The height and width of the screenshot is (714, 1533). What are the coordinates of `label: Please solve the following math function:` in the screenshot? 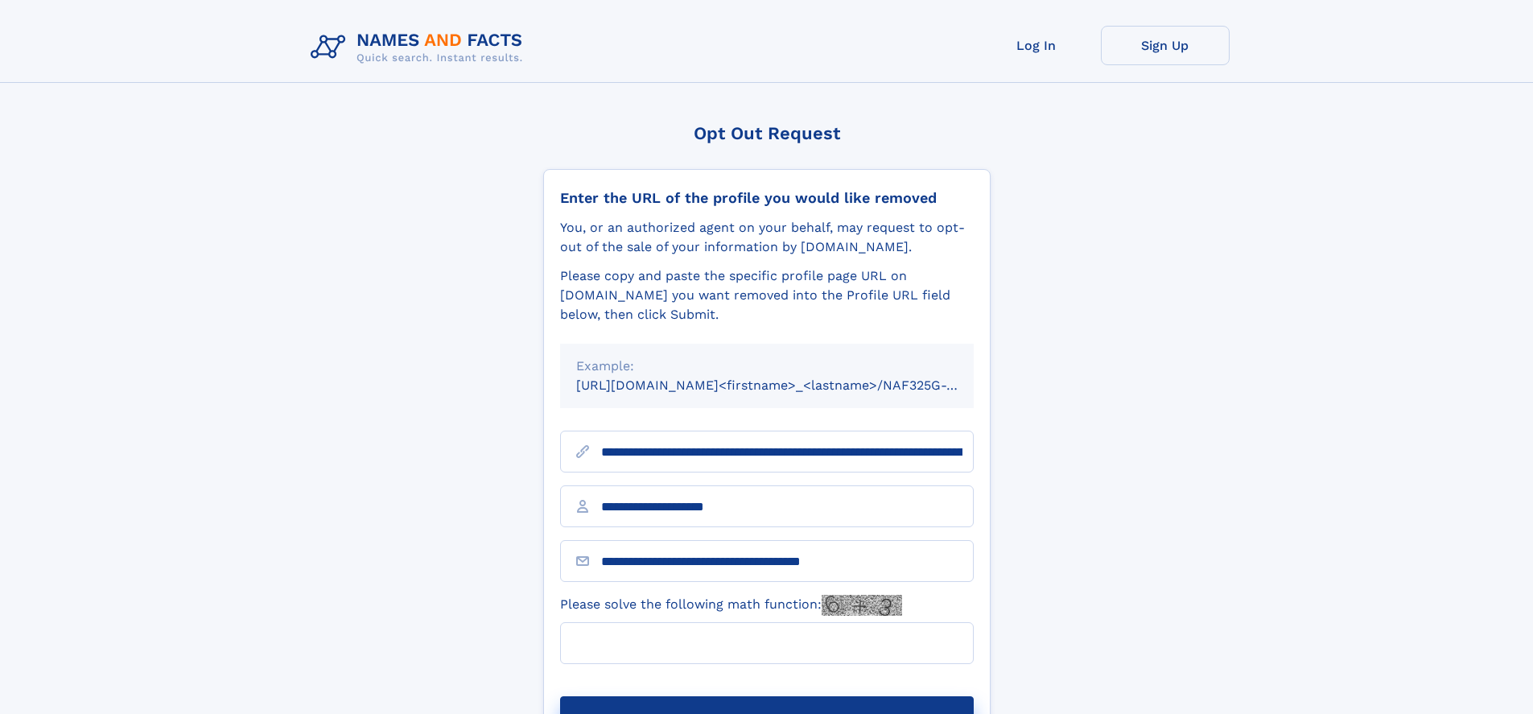 It's located at (731, 605).